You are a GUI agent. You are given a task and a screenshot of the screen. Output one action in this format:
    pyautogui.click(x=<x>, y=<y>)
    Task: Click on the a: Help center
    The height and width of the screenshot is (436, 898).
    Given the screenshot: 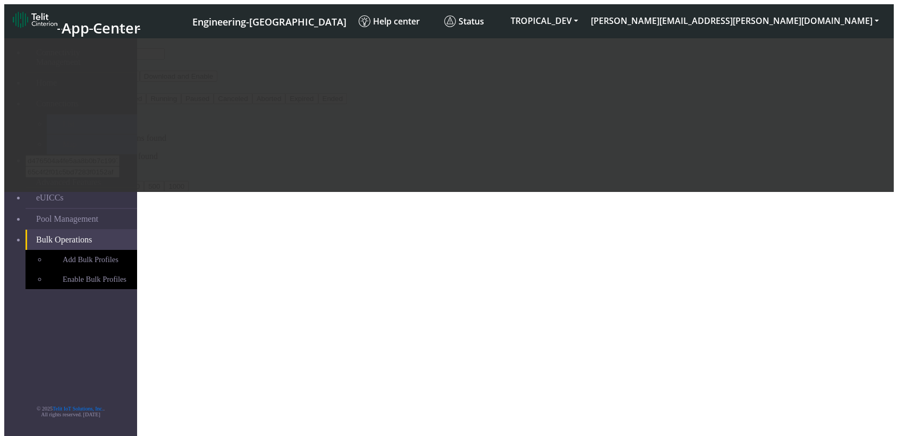 What is the action you would take?
    pyautogui.click(x=397, y=21)
    